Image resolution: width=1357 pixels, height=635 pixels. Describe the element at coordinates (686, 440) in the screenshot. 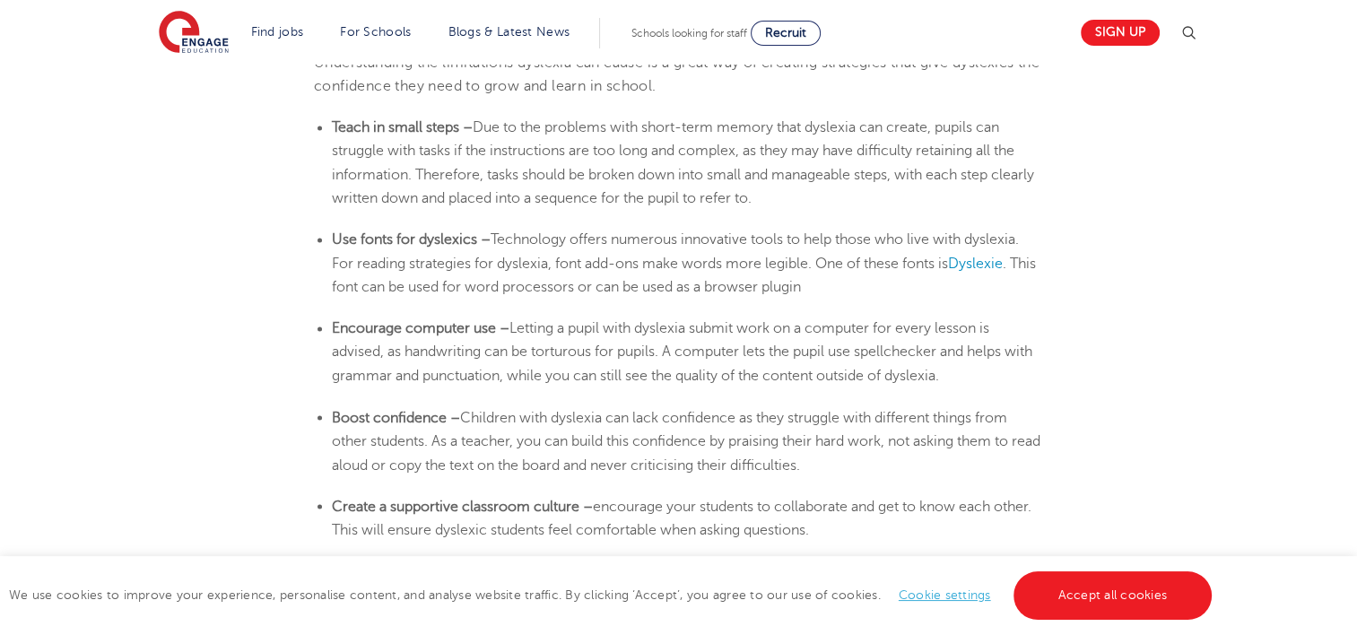

I see `span: Children with dyslexia can lack confidence as they struggle with different things from other stud...` at that location.